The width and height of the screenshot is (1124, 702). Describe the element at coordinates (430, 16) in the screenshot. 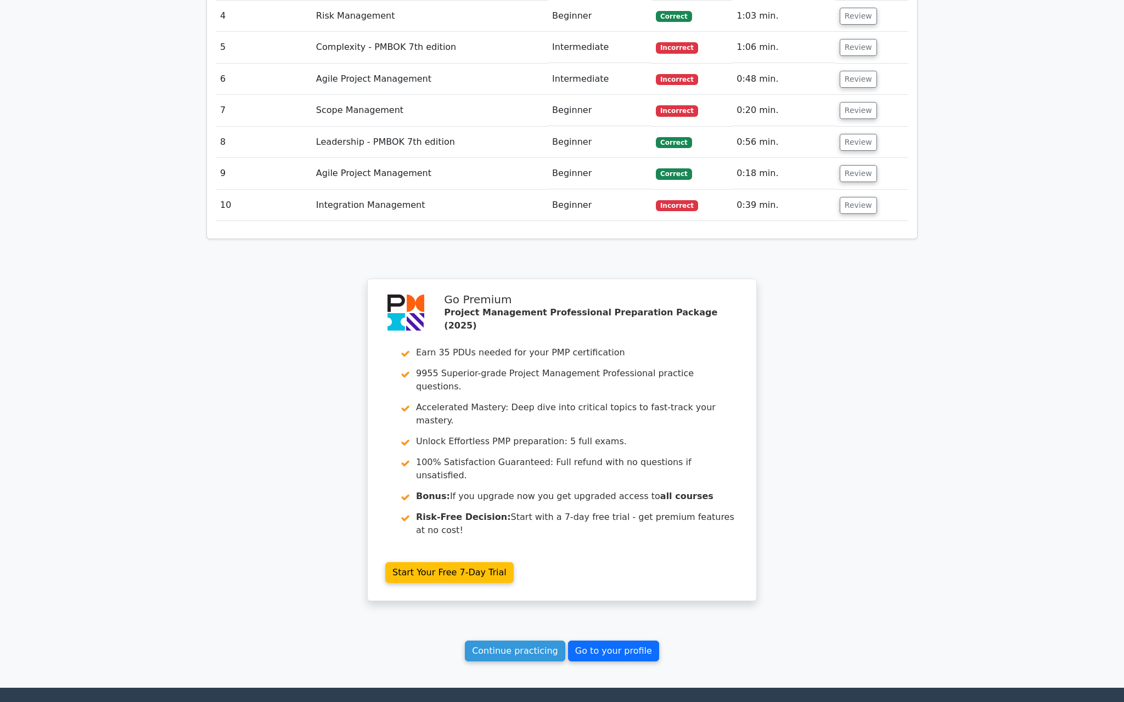

I see `td: Risk Management` at that location.